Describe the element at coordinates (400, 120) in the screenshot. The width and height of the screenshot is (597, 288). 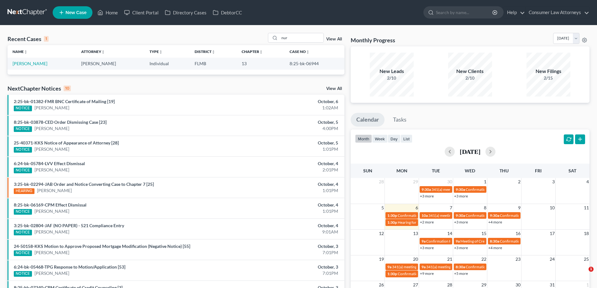
I see `a: Tasks` at that location.